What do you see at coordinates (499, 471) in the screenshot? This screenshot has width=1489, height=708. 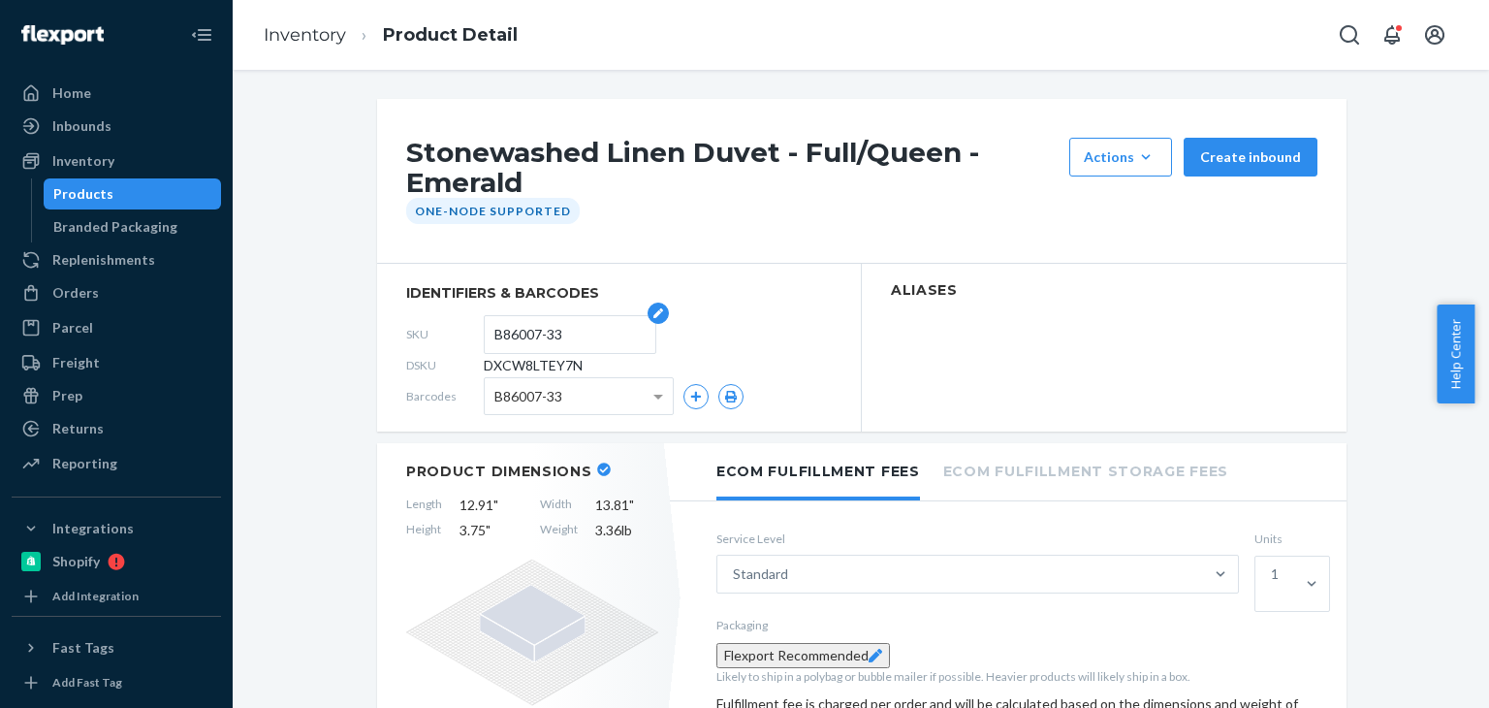 I see `h2: Product Dimensions` at bounding box center [499, 471].